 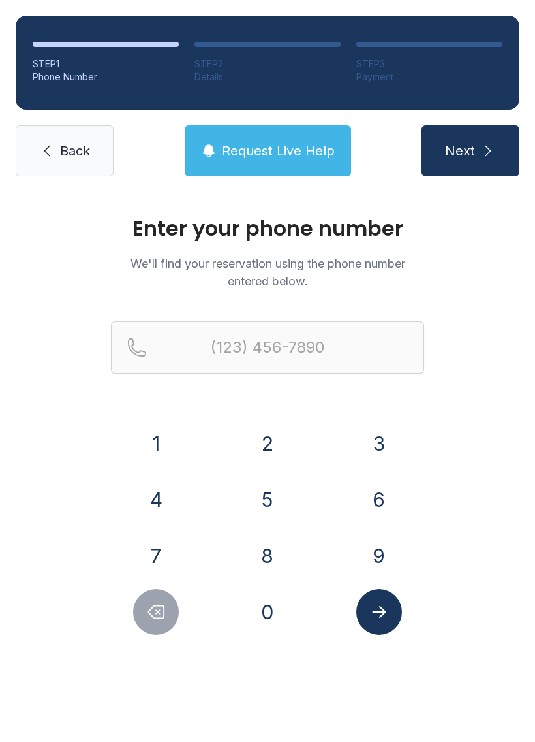 I want to click on button: 1, so click(x=156, y=443).